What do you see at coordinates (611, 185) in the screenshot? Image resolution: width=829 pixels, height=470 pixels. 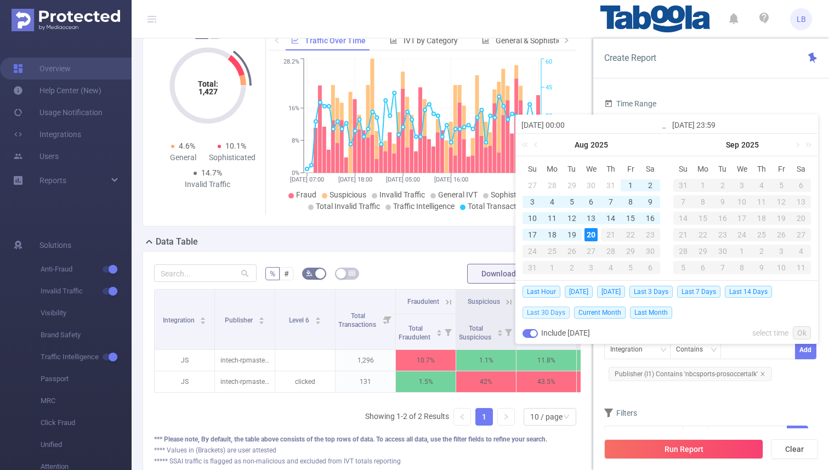 I see `td: July 31, 2025` at bounding box center [611, 185].